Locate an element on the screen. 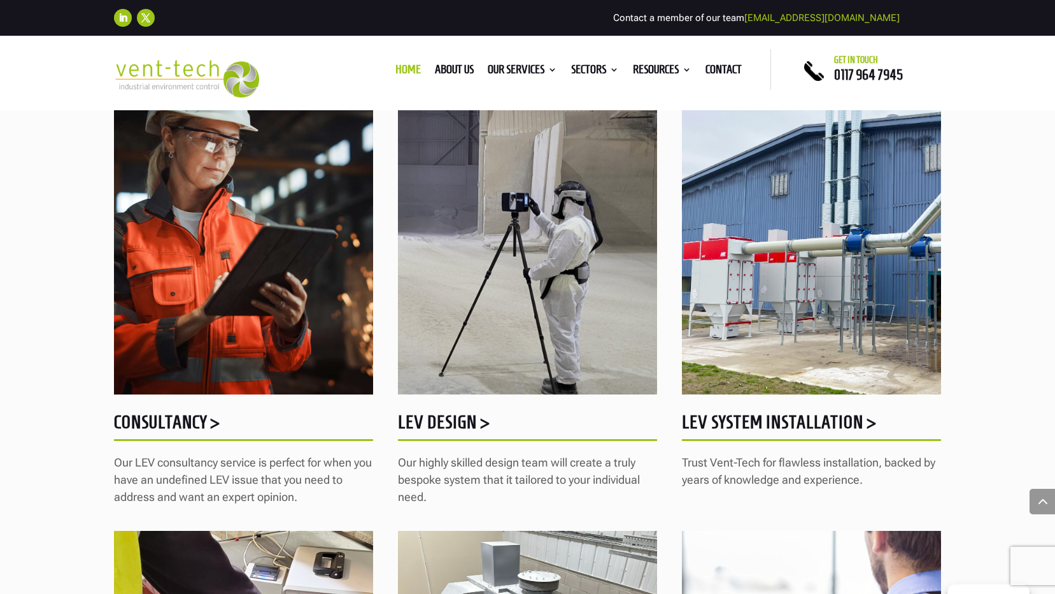  a: Contact is located at coordinates (724, 72).